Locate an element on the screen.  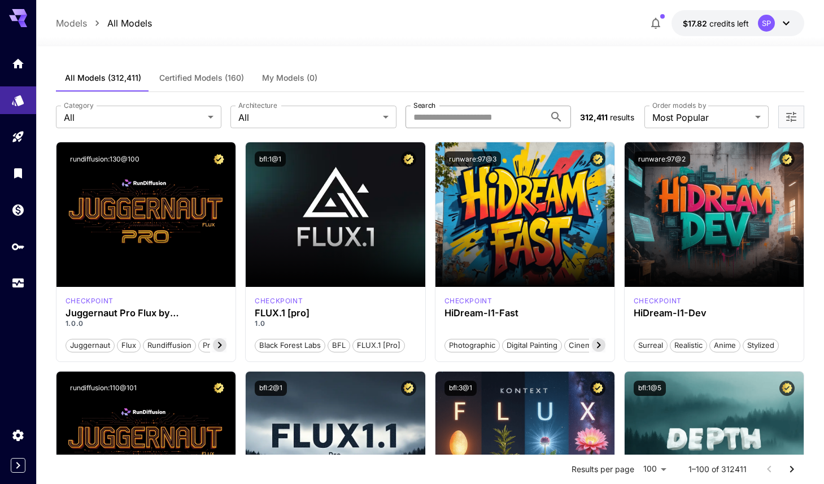
h3: FLUX.1 [pro] is located at coordinates (335, 313).